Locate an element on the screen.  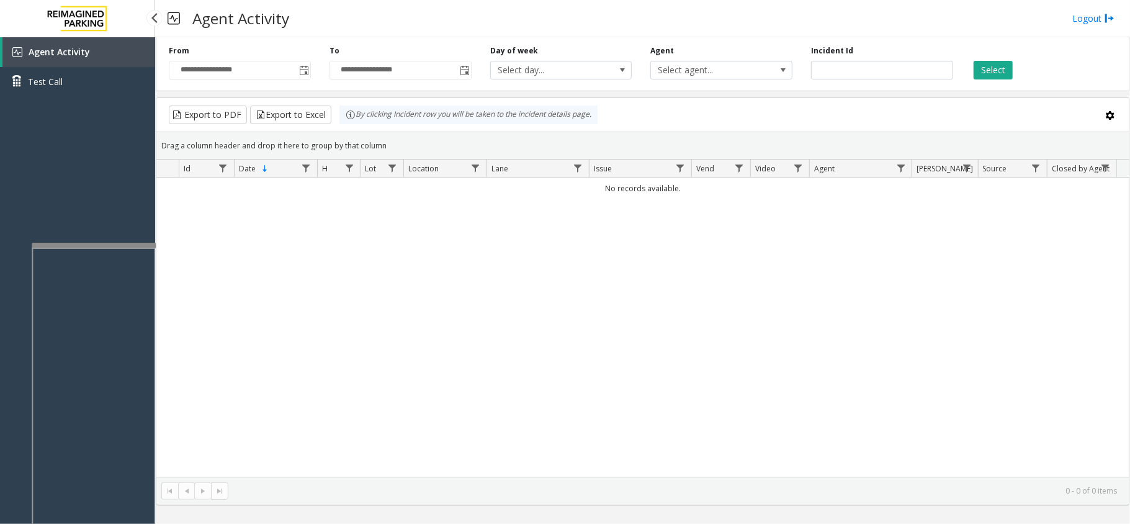
div: Drag a column header and drop it here to group by that column is located at coordinates (643, 145).